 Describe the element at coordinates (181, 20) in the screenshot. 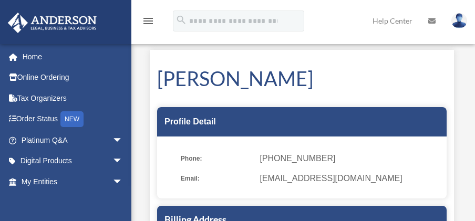

I see `i: search` at that location.